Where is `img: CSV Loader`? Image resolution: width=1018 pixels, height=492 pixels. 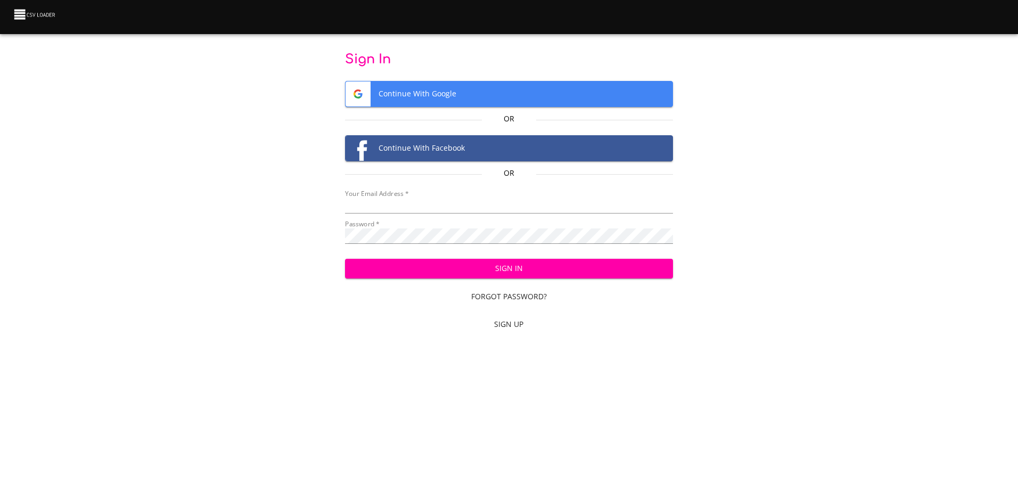 img: CSV Loader is located at coordinates (35, 14).